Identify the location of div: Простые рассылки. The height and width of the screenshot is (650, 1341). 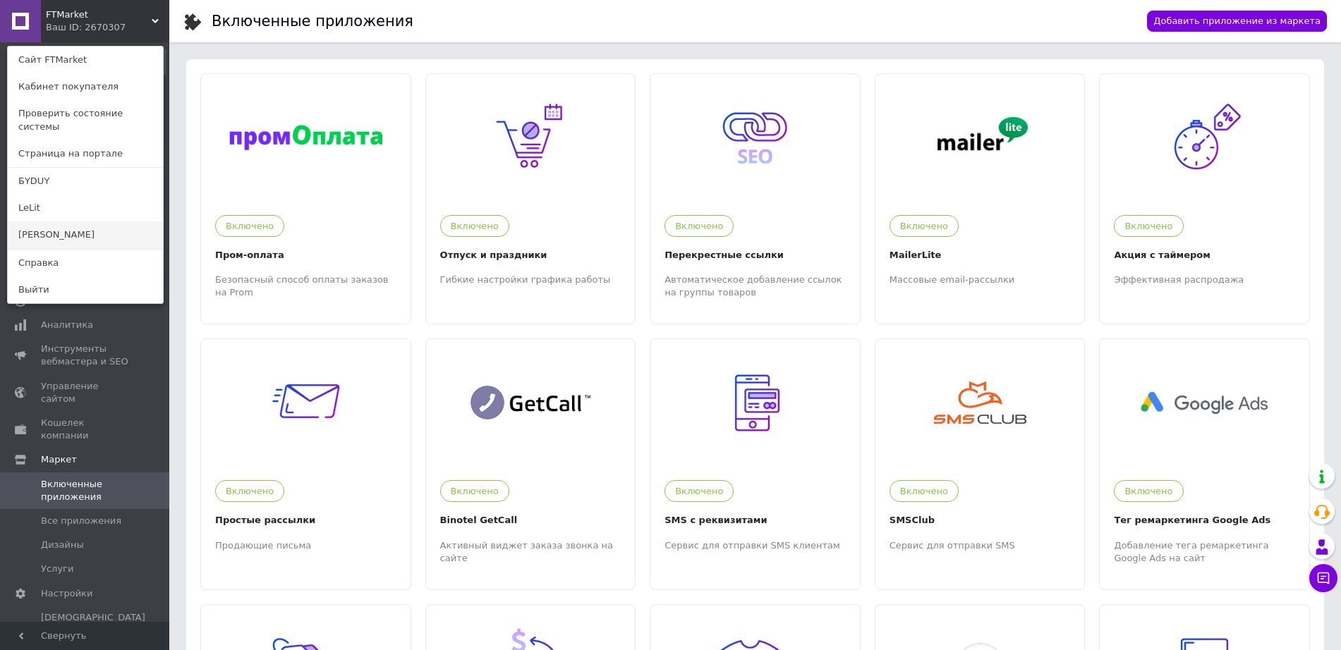
(305, 520).